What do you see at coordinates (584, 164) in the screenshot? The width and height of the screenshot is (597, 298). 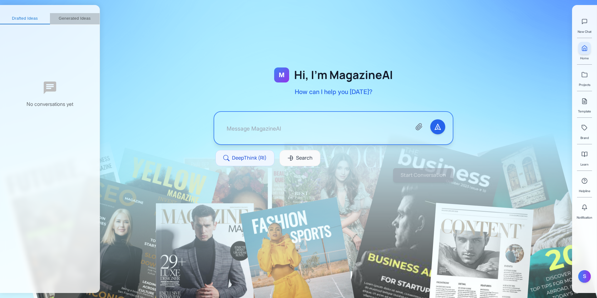 I see `span: Learn` at bounding box center [584, 164].